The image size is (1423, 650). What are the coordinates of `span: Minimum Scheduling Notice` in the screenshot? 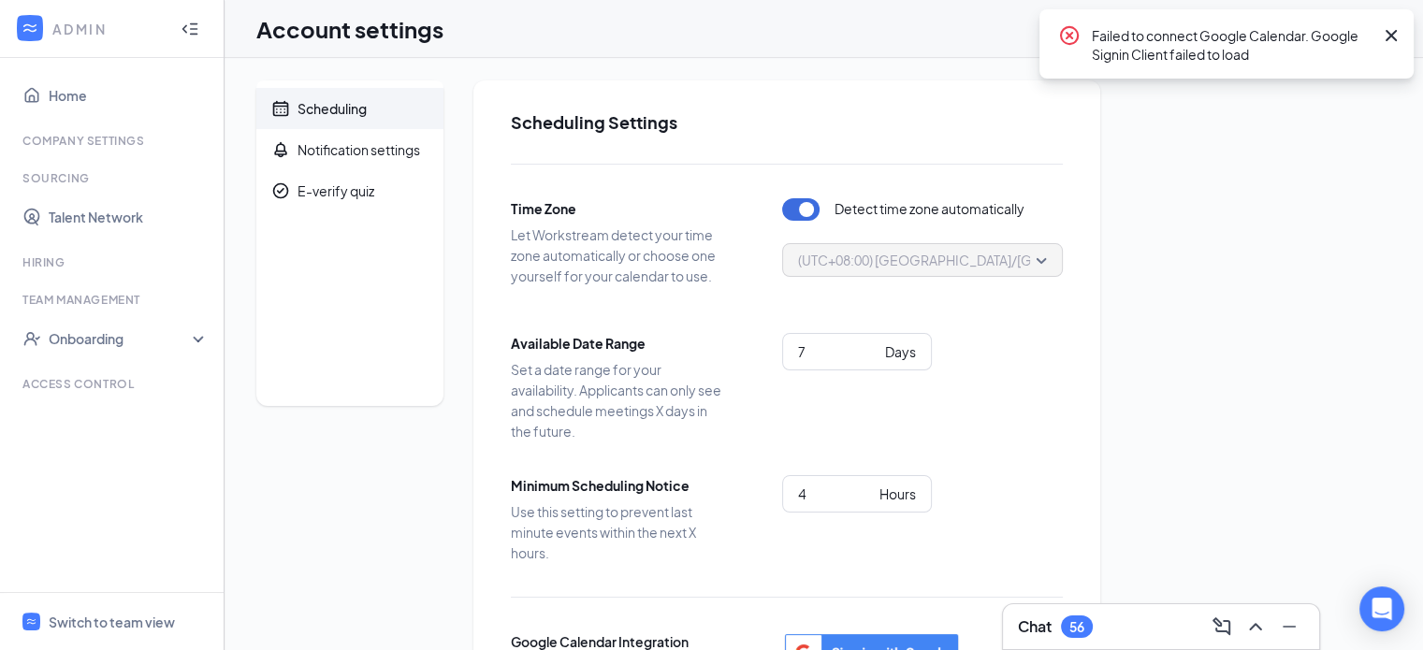 It's located at (618, 486).